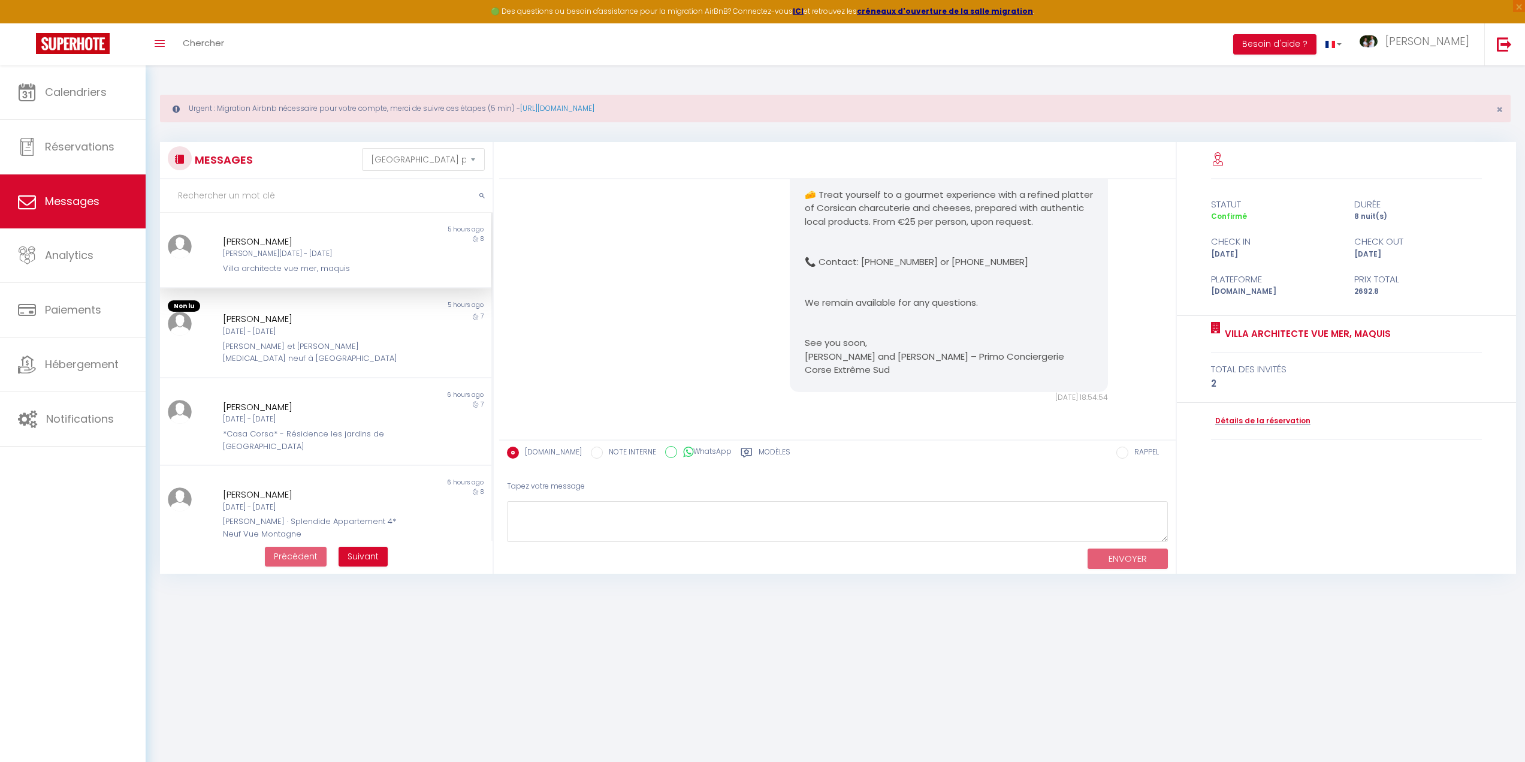  I want to click on a: Détails de la réservation, so click(1261, 421).